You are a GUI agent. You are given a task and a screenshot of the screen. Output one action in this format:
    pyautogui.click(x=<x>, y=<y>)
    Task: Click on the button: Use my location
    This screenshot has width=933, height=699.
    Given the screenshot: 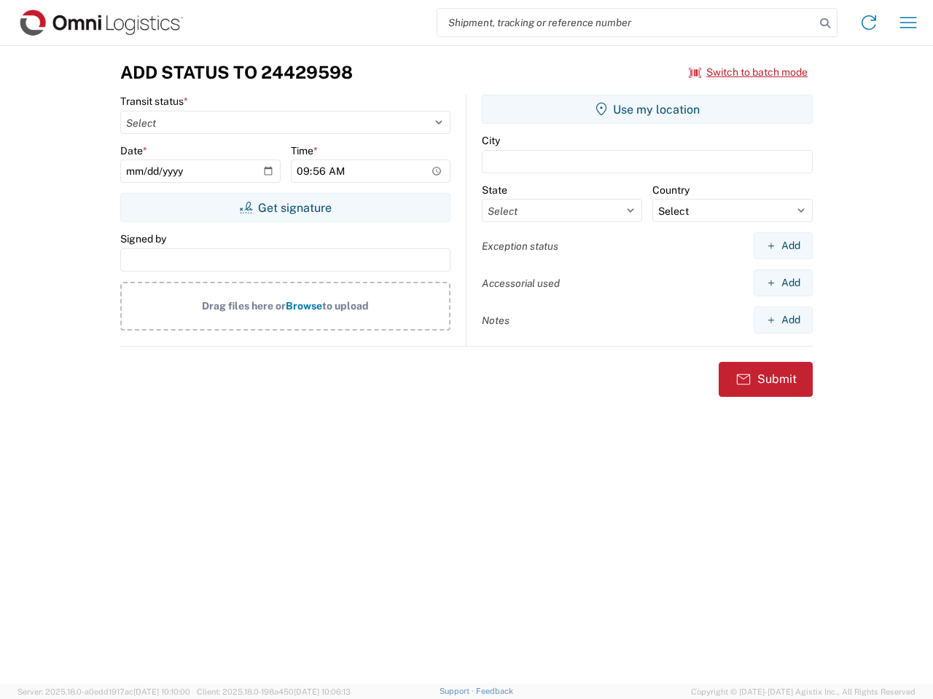 What is the action you would take?
    pyautogui.click(x=647, y=109)
    